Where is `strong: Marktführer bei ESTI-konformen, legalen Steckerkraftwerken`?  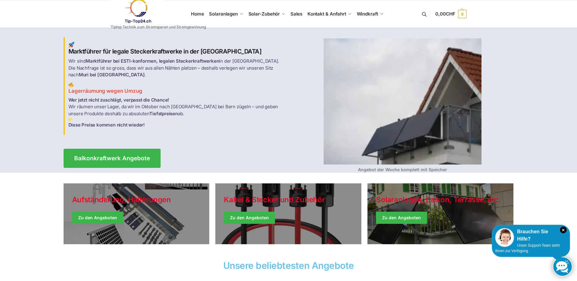
strong: Marktführer bei ESTI-konformen, legalen Steckerkraftwerken is located at coordinates (152, 61).